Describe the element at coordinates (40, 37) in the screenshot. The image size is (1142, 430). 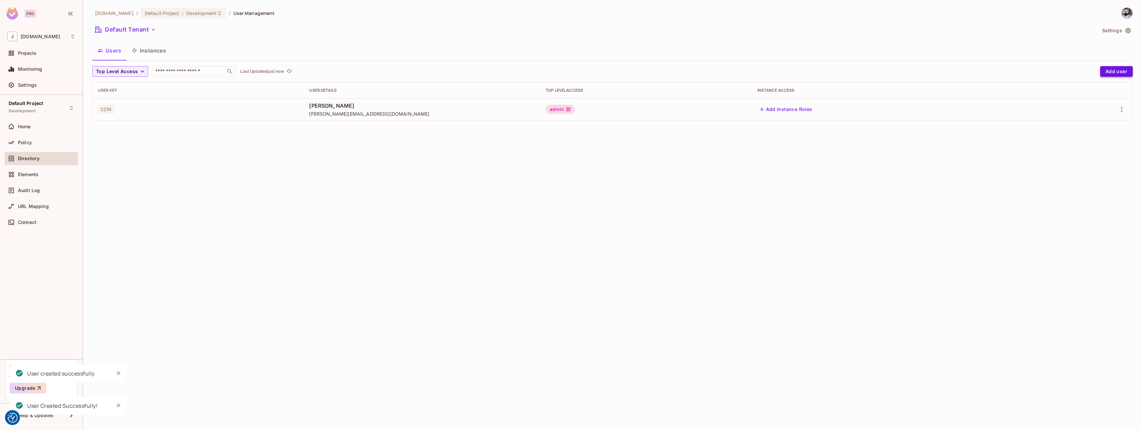
I see `span: Workspace: journey.travel` at that location.